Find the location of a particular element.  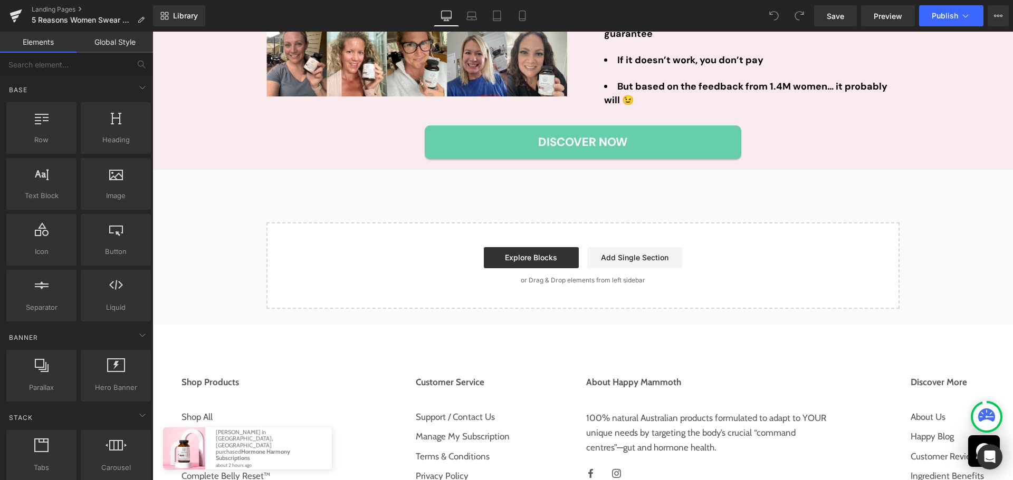

p: or Drag & Drop elements from left sidebar is located at coordinates (430, 249).